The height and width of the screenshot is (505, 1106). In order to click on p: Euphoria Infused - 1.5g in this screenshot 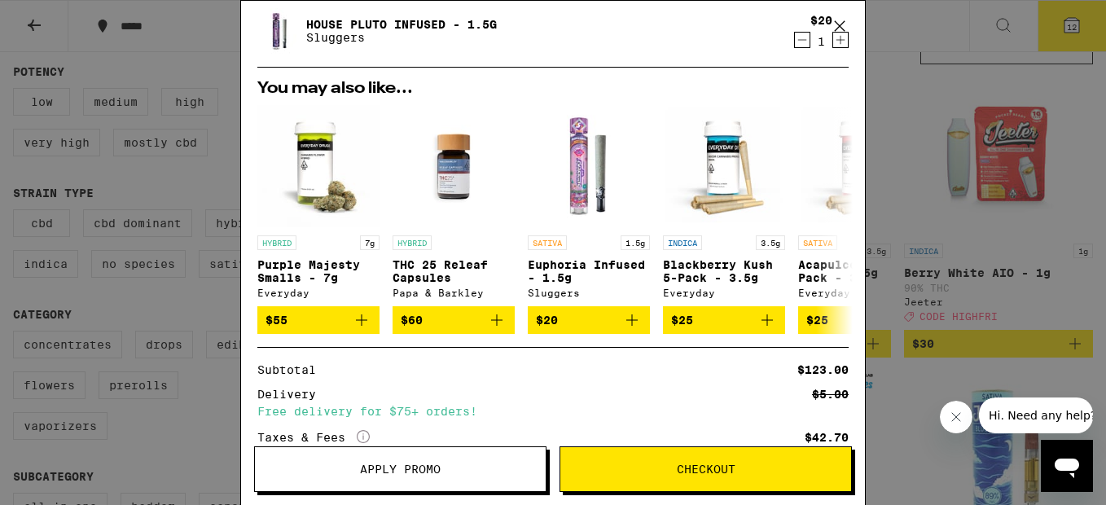, I will do `click(589, 271)`.